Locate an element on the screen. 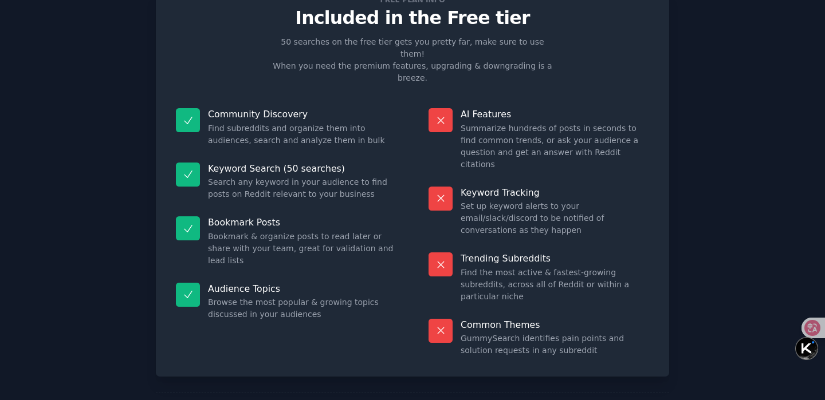  dd: Find the most active & fastest-growing subreddits, across all of Reddit or within a particular niche is located at coordinates (554, 285).